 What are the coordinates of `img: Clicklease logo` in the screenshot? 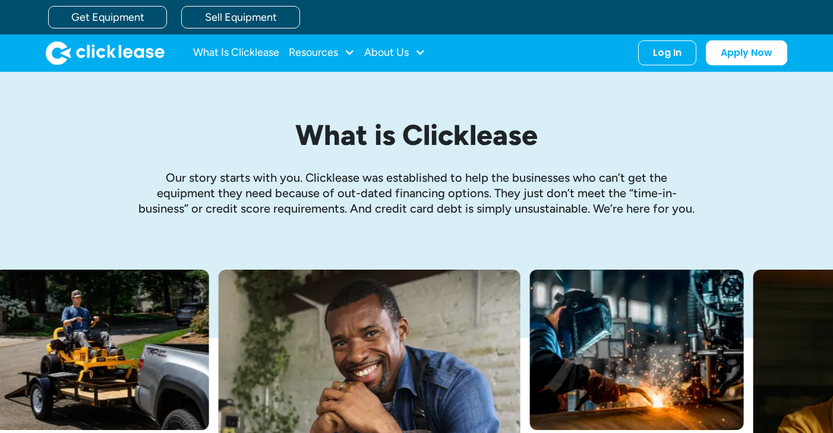 It's located at (105, 53).